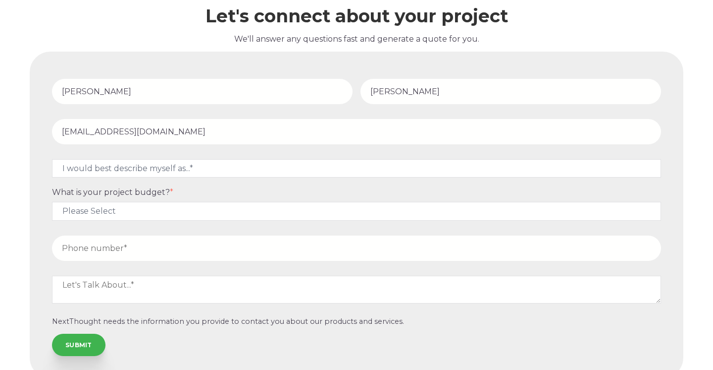 The image size is (713, 370). Describe the element at coordinates (111, 192) in the screenshot. I see `span: What is your project budget?` at that location.